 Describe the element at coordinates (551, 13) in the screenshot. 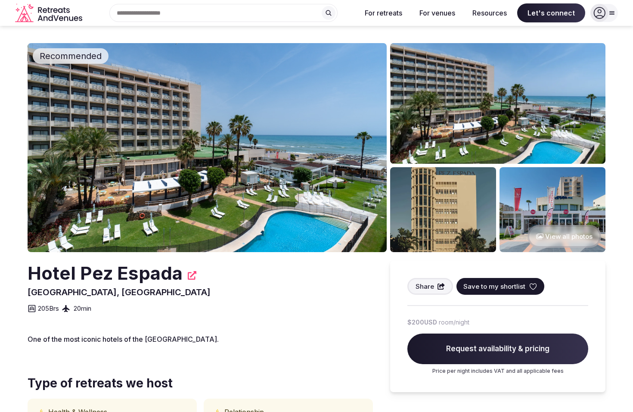

I see `span: Let's connect` at that location.